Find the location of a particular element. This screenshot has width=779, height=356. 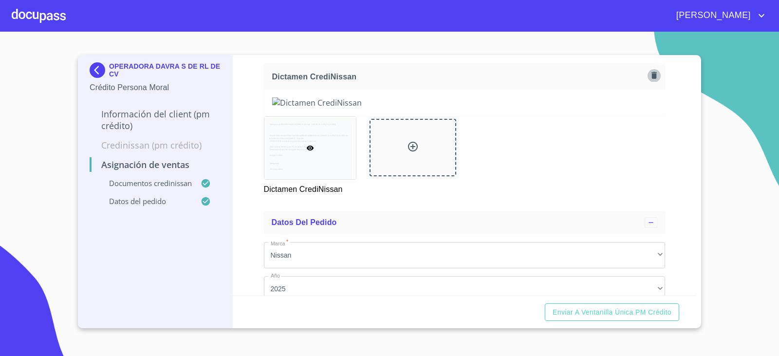

div: 2025 is located at coordinates (464, 289).